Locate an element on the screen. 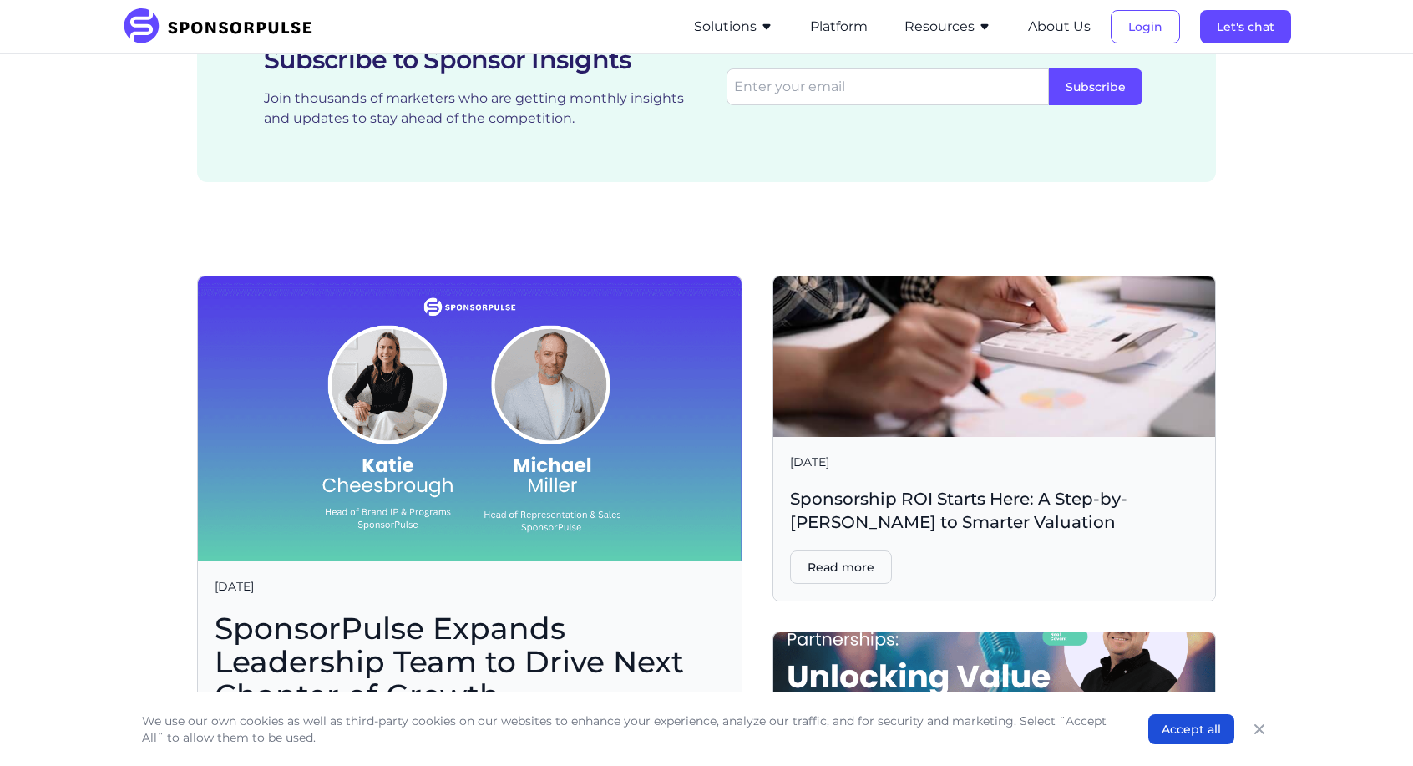 Image resolution: width=1413 pixels, height=766 pixels. a: Platform is located at coordinates (838, 27).